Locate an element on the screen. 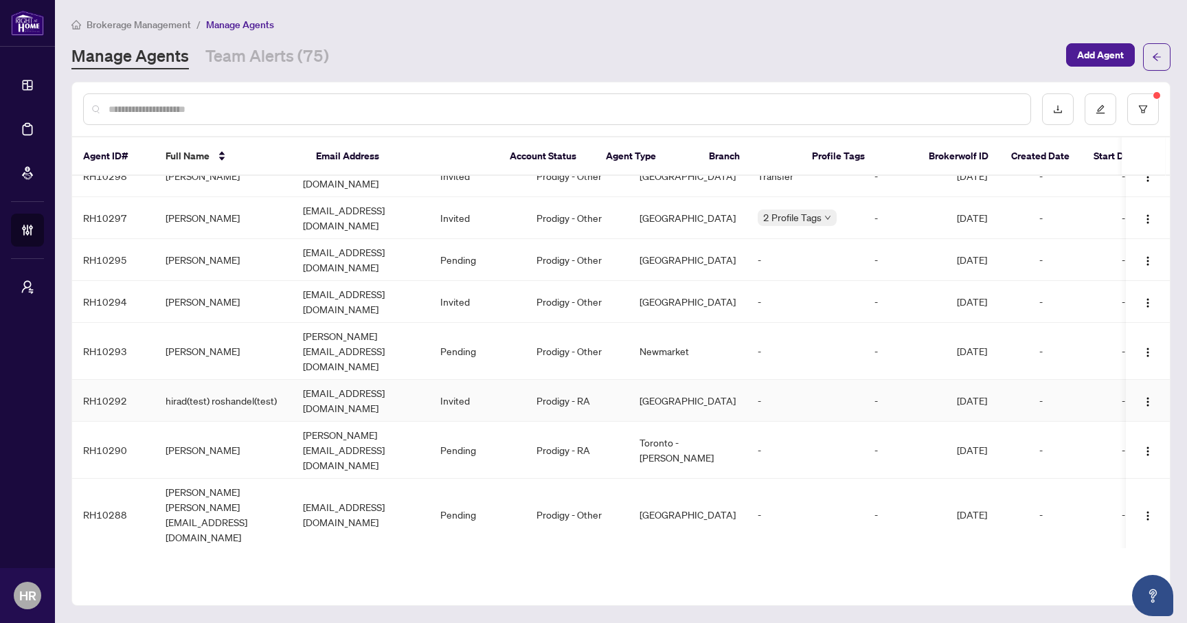 The width and height of the screenshot is (1187, 623). th: Account Status is located at coordinates (547, 157).